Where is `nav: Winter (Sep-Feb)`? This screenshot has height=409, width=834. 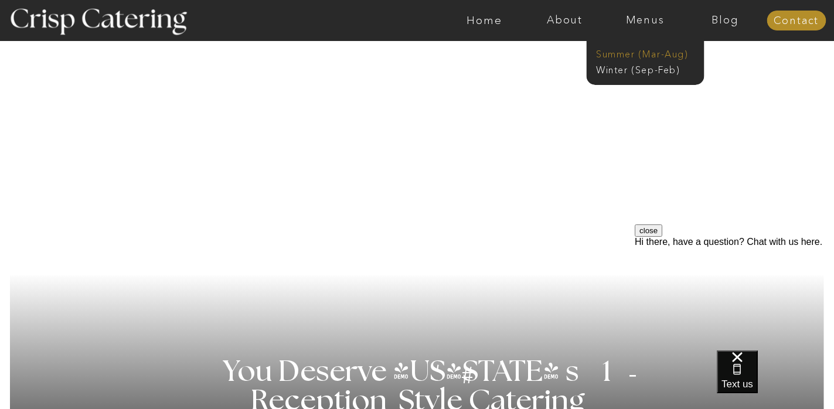
nav: Winter (Sep-Feb) is located at coordinates (644, 69).